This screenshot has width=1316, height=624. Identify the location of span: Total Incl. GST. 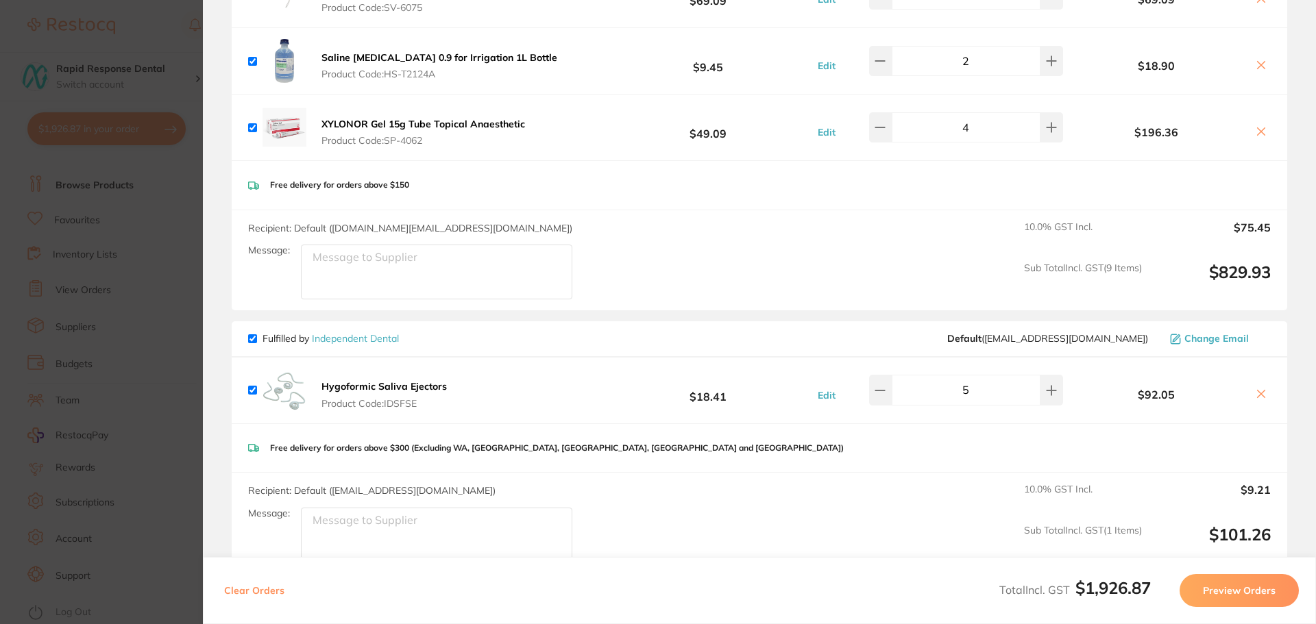
(1075, 590).